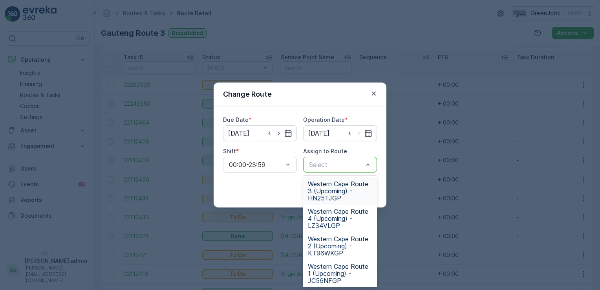  I want to click on span: Western Cape Route 2 (Upcoming) - KT96WKGP, so click(340, 246).